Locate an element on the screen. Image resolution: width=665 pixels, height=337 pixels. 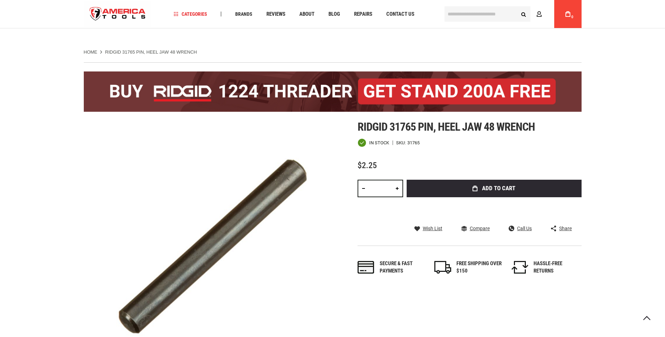
span: Call Us is located at coordinates (525, 229).